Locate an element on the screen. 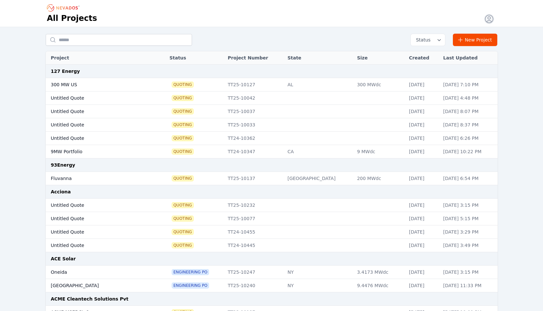 This screenshot has width=543, height=311. td: TT25-10240 is located at coordinates (254, 285).